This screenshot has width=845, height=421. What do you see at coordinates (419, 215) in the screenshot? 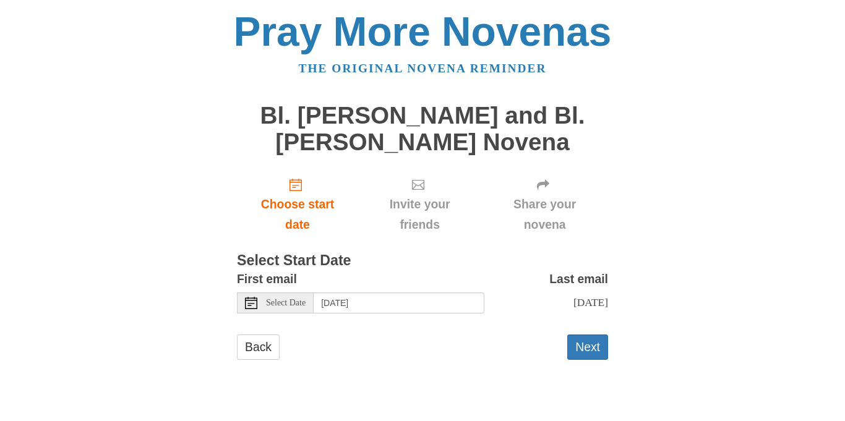
I see `span: Invite your friends` at bounding box center [419, 215].